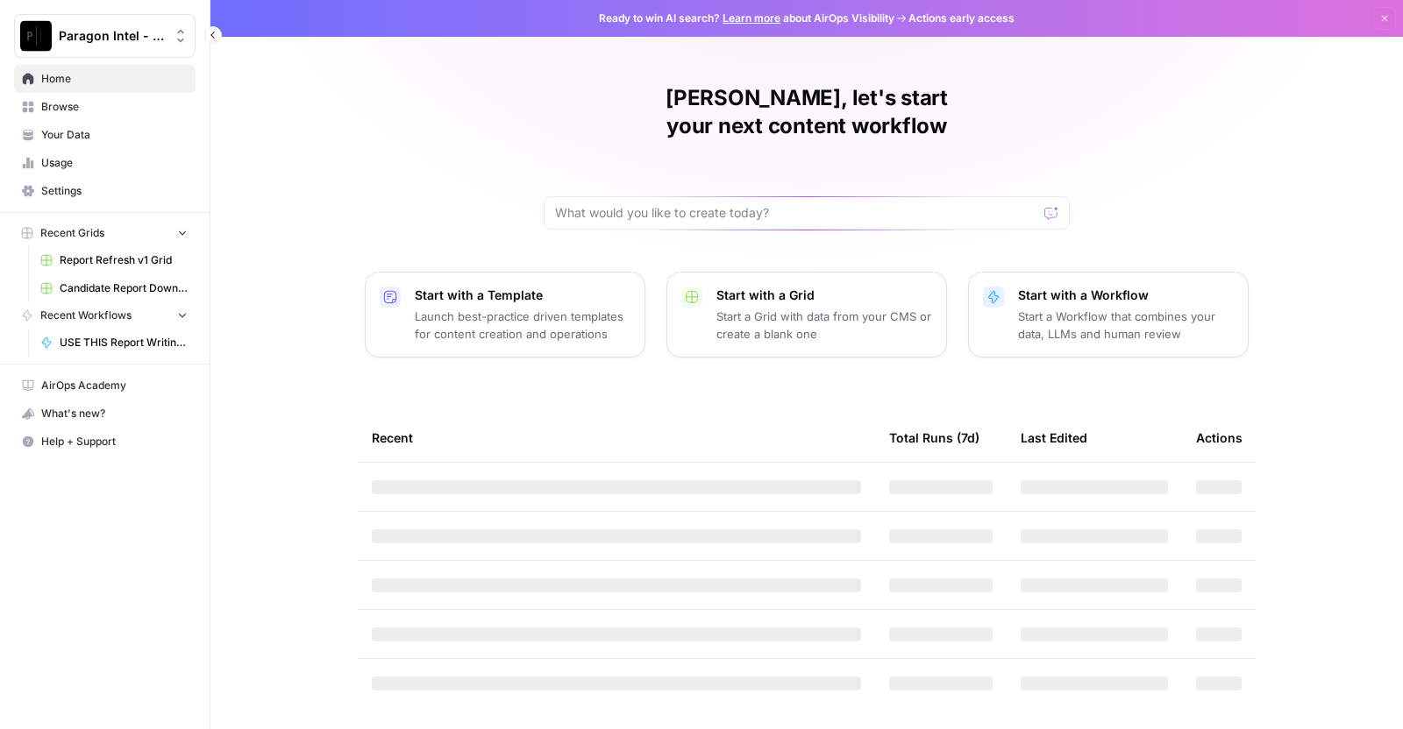 This screenshot has height=729, width=1403. What do you see at coordinates (523, 325) in the screenshot?
I see `p: Launch best-practice driven templates for content creation and operations` at bounding box center [523, 325].